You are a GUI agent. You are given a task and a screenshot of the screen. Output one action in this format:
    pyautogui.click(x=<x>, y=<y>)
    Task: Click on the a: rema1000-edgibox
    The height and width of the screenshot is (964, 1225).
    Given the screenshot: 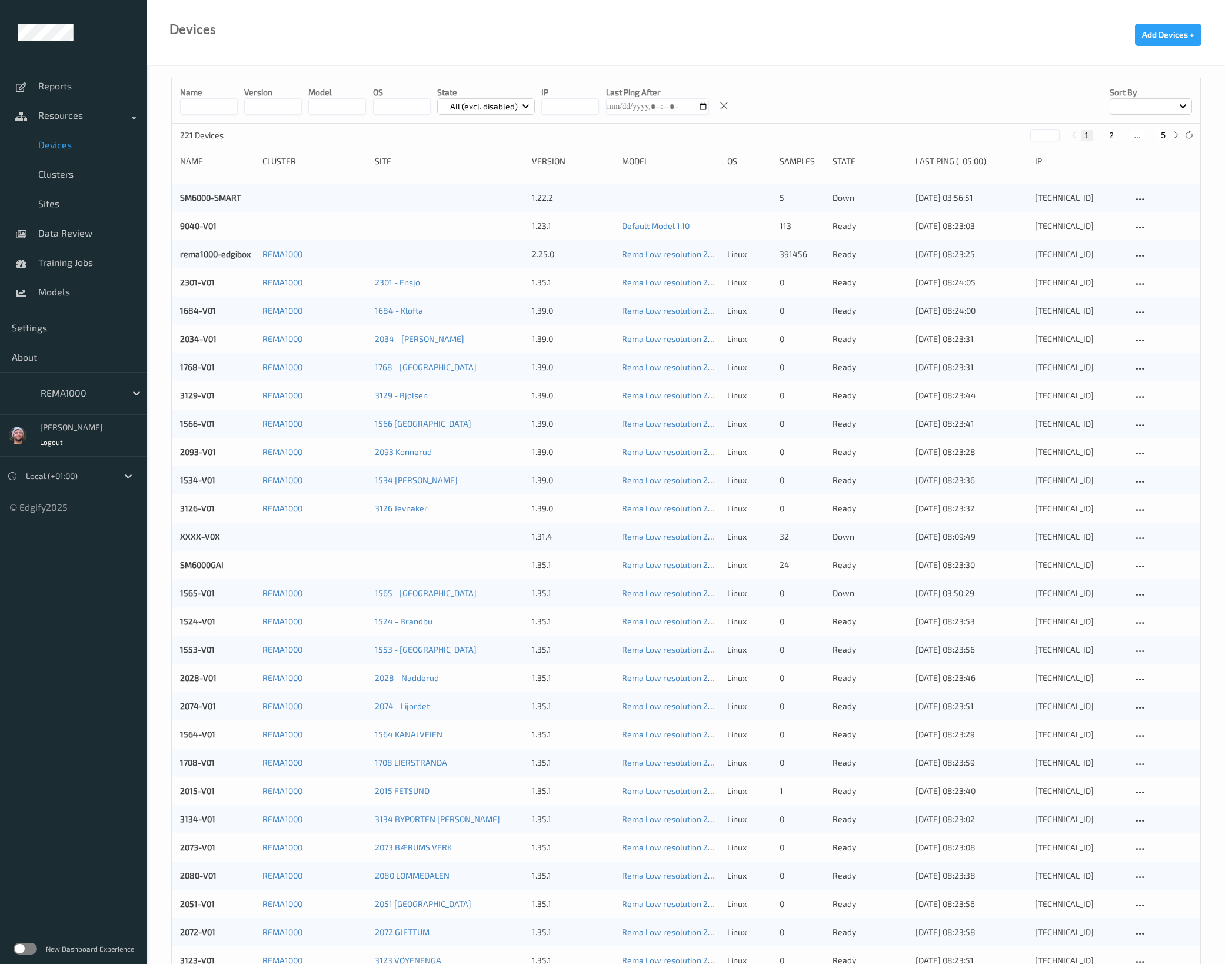 What is the action you would take?
    pyautogui.click(x=215, y=254)
    